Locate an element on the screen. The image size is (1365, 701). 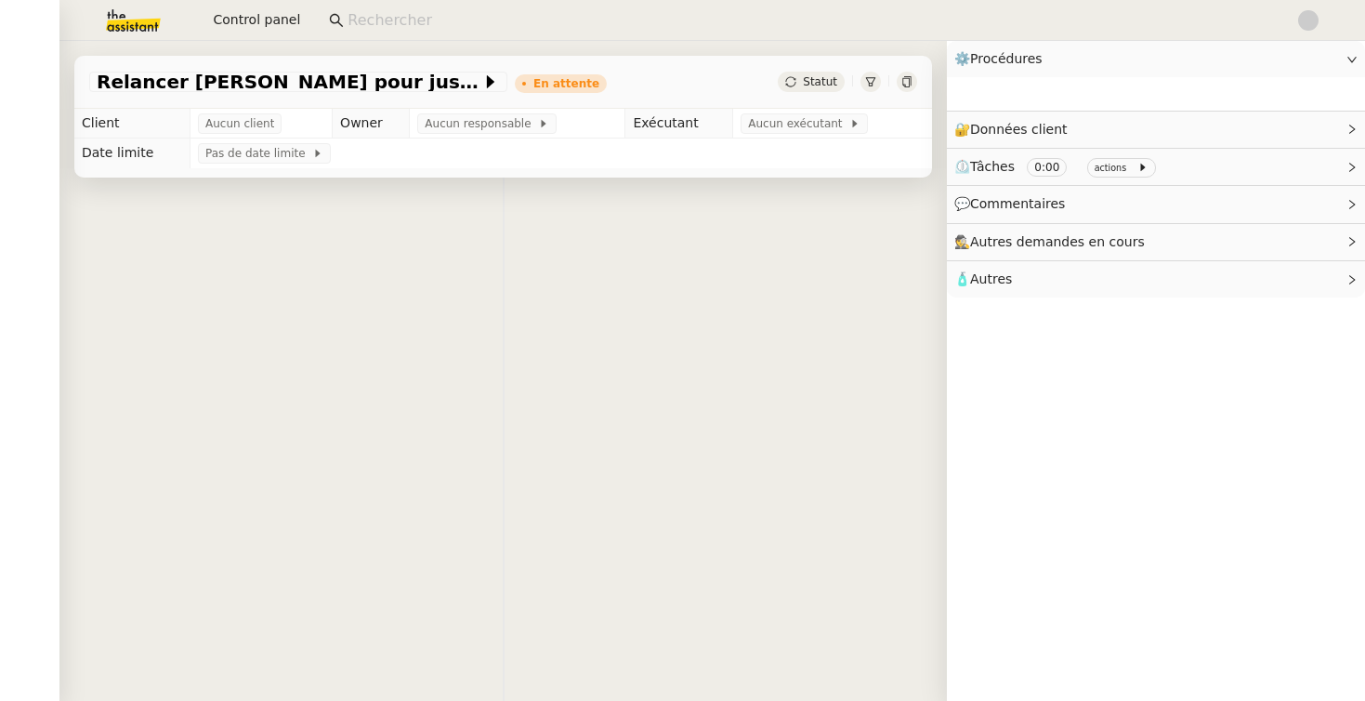
div: 🔐Données client is located at coordinates (1156, 129).